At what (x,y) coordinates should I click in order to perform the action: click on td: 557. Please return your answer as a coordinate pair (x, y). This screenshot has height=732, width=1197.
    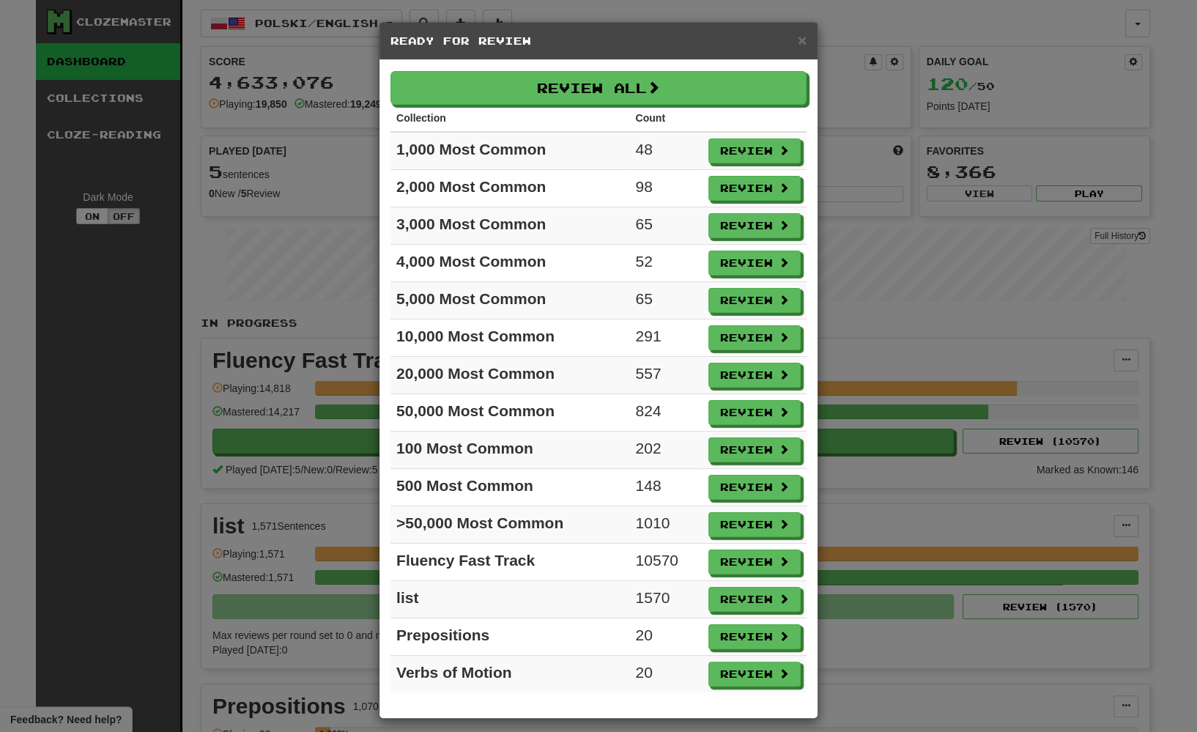
    Looking at the image, I should click on (666, 375).